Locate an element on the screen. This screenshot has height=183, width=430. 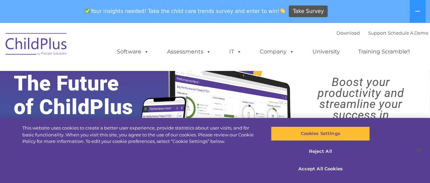
a: Assessments is located at coordinates (189, 52).